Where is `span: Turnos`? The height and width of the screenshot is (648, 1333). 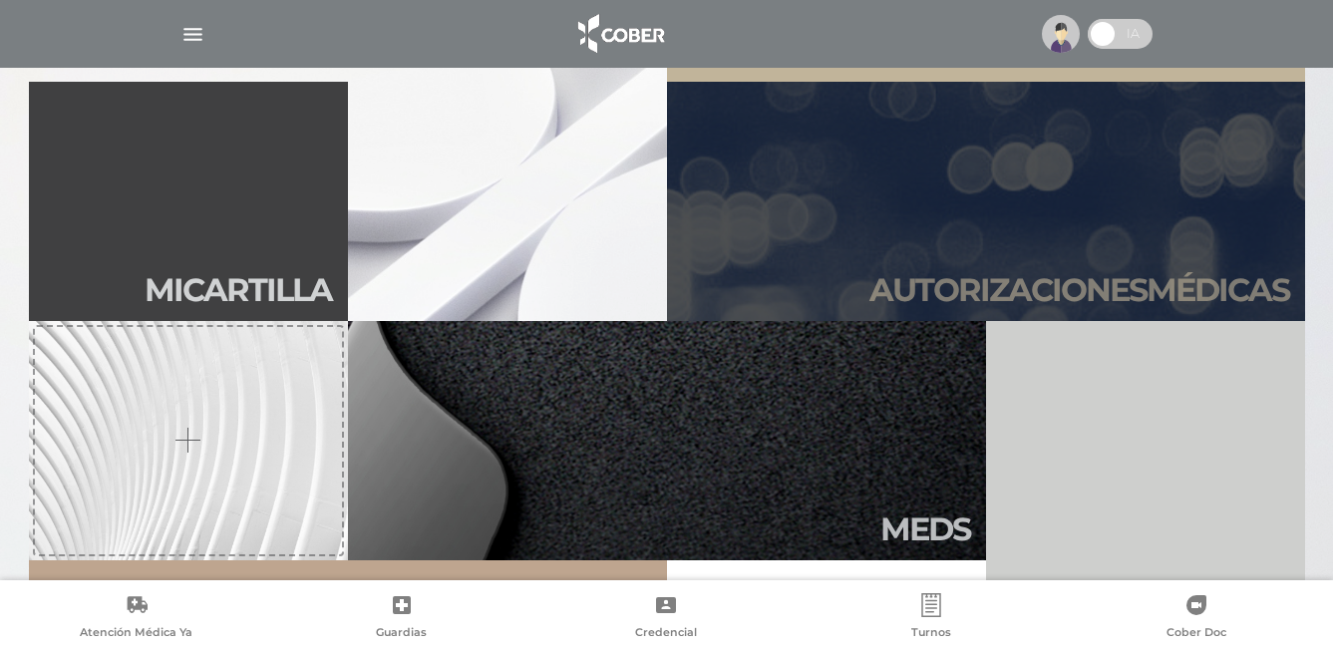
span: Turnos is located at coordinates (931, 634).